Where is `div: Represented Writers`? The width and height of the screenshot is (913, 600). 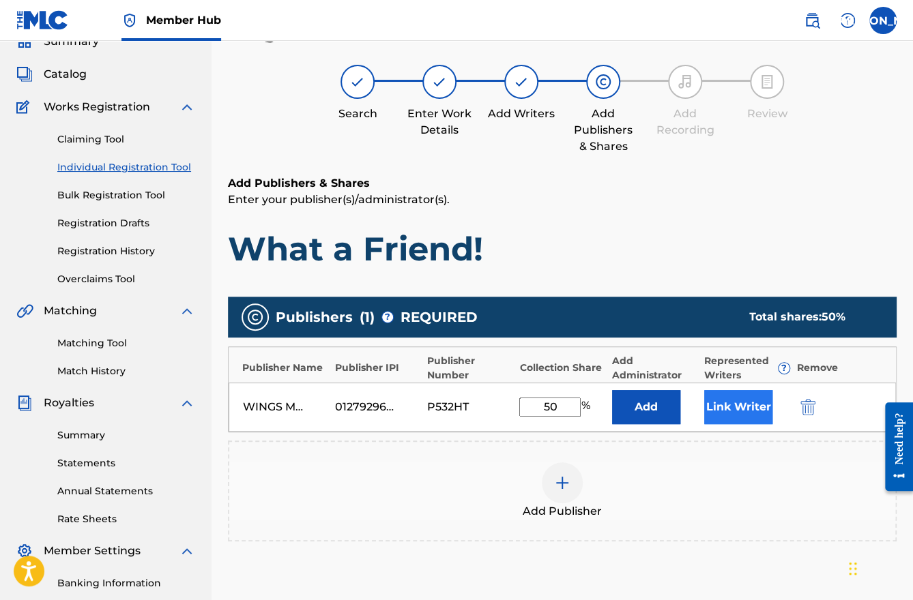
div: Represented Writers is located at coordinates (746, 368).